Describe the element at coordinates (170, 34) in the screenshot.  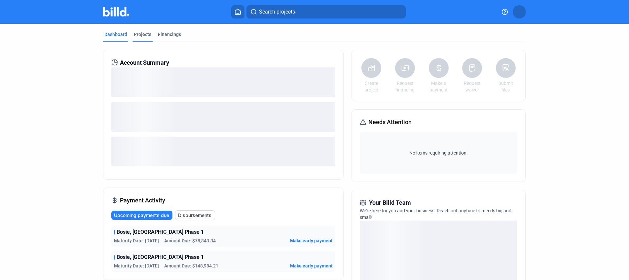
I see `div: Financings` at that location.